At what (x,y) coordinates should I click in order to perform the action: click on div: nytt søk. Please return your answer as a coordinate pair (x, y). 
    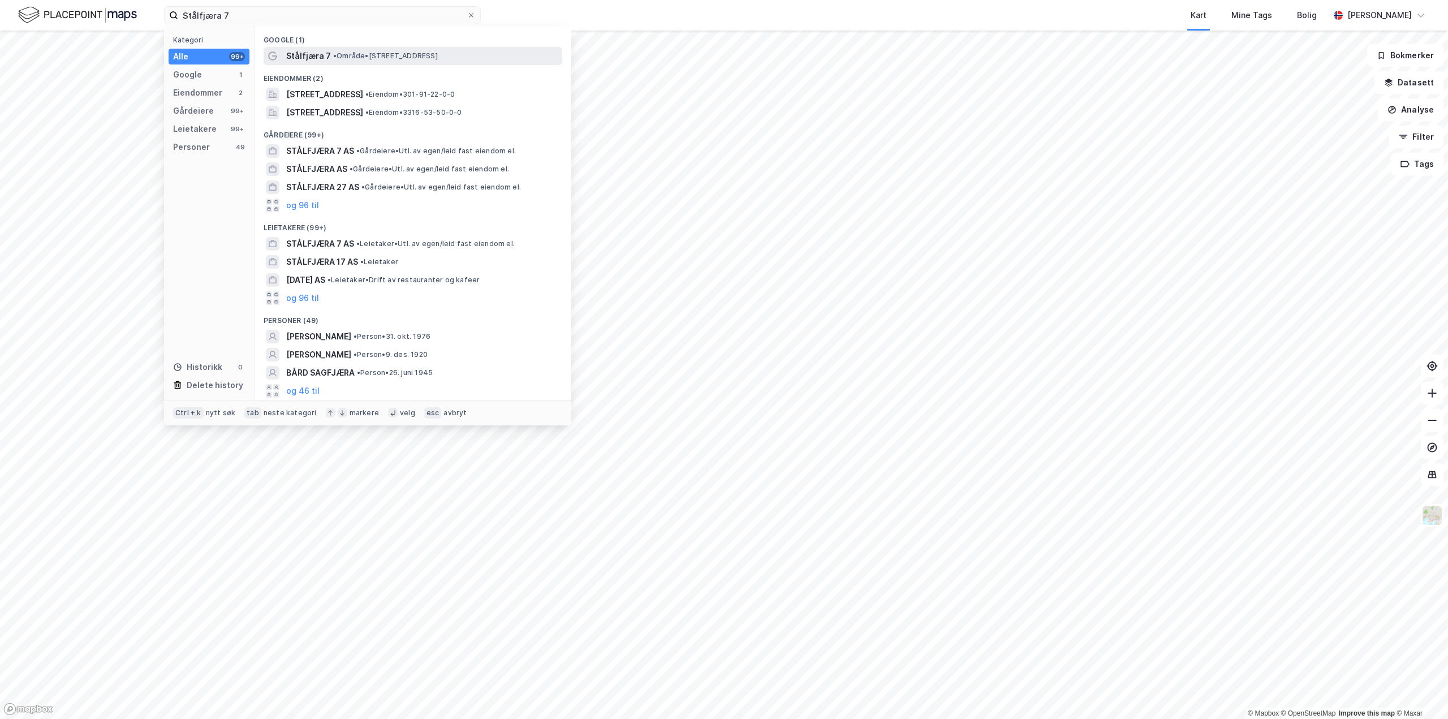
    Looking at the image, I should click on (221, 413).